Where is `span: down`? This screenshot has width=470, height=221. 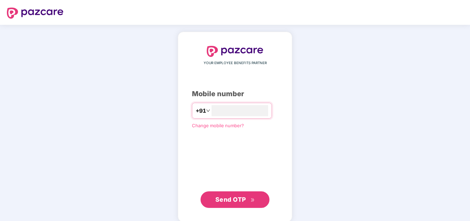 span: down is located at coordinates (208, 111).